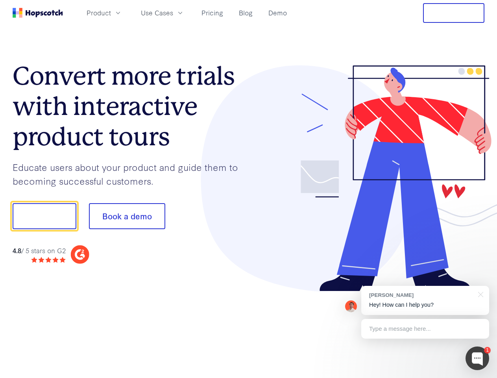 The height and width of the screenshot is (378, 497). Describe the element at coordinates (131, 106) in the screenshot. I see `h1: Convert more trials with interactive product tours` at that location.